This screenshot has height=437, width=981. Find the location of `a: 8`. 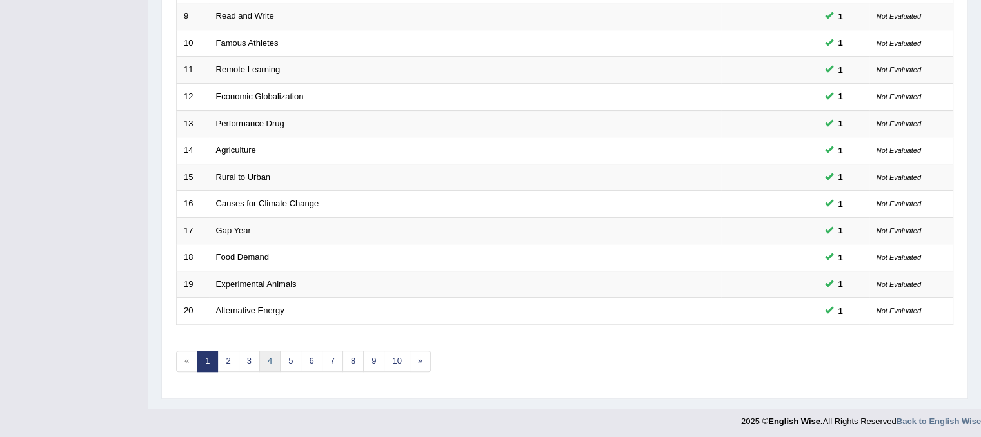

a: 8 is located at coordinates (353, 361).